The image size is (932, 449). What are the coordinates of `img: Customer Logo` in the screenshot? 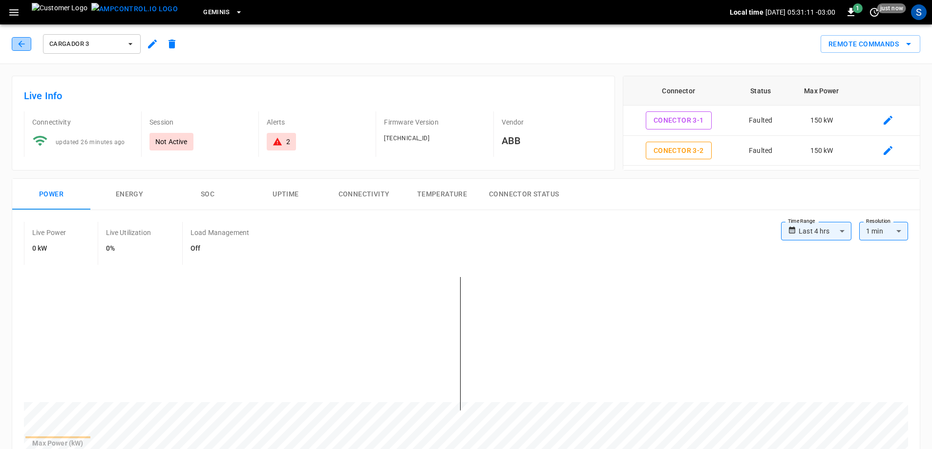 It's located at (60, 12).